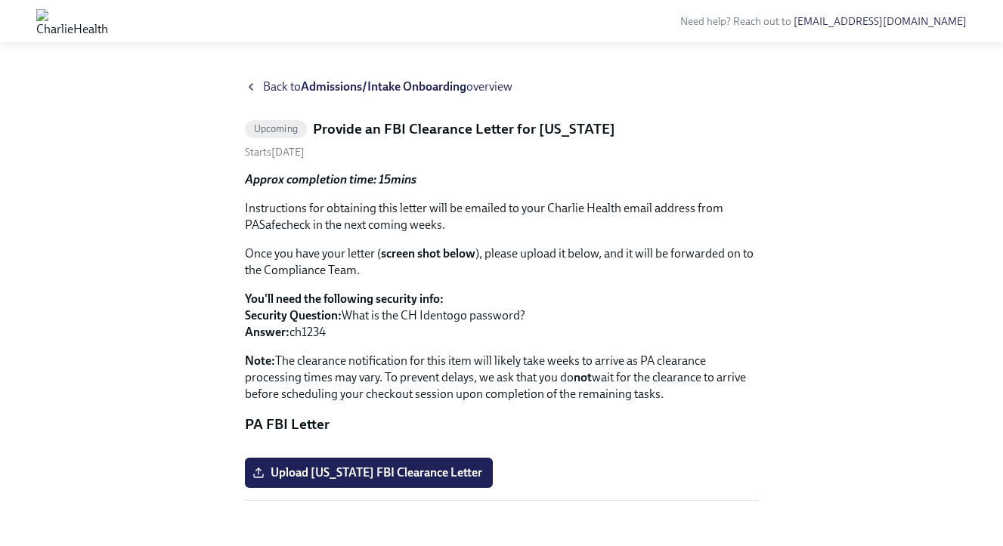  Describe the element at coordinates (502, 425) in the screenshot. I see `p: PA FBI Letter` at that location.